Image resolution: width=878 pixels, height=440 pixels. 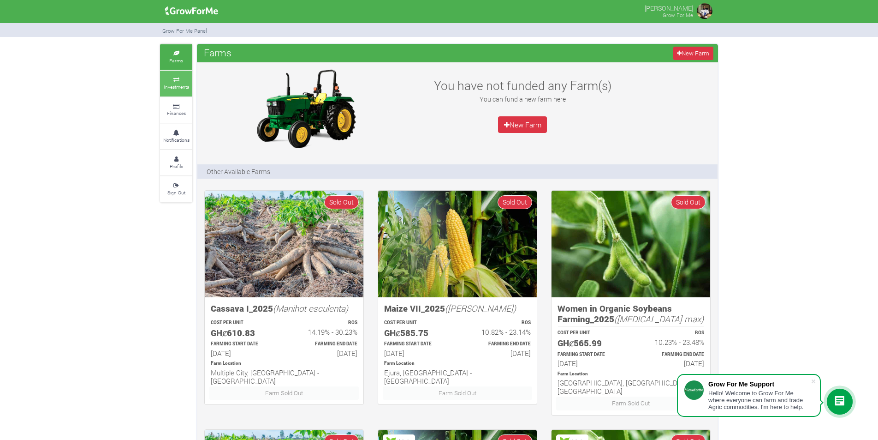 What do you see at coordinates (176, 192) in the screenshot?
I see `small: Sign Out` at bounding box center [176, 192].